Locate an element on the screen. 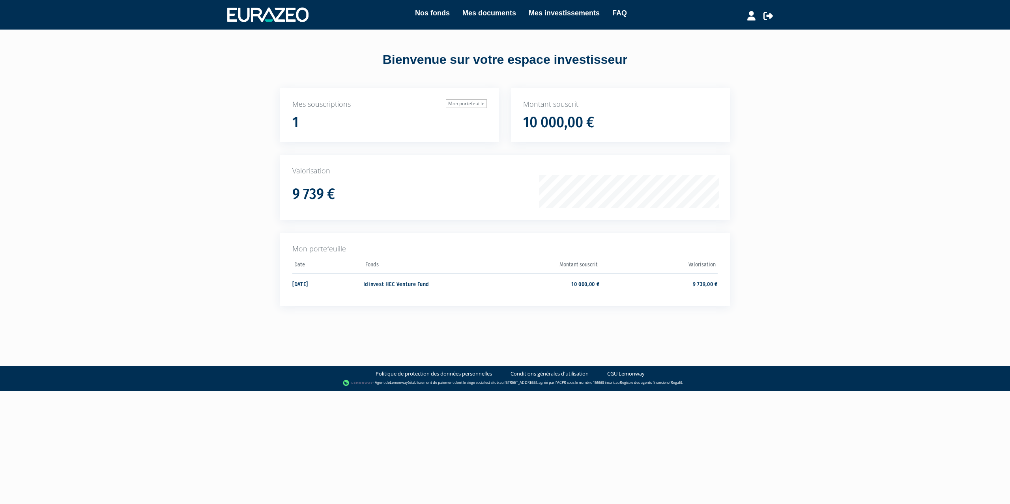 The width and height of the screenshot is (1010, 504). a: Registre des agents financiers (Regafi) is located at coordinates (651, 383).